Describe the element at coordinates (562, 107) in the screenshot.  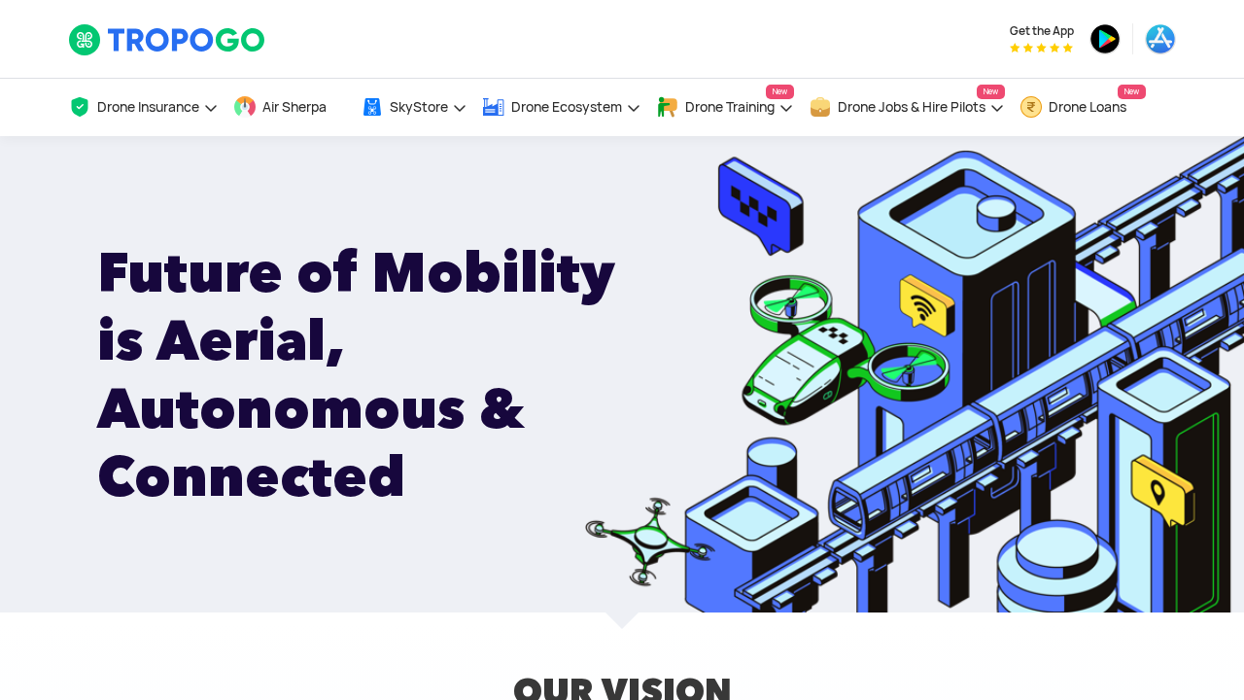
I see `a: Drone Ecosystem` at that location.